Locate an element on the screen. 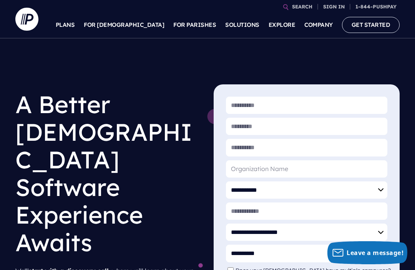  a: FOR PARISHES is located at coordinates (194, 25).